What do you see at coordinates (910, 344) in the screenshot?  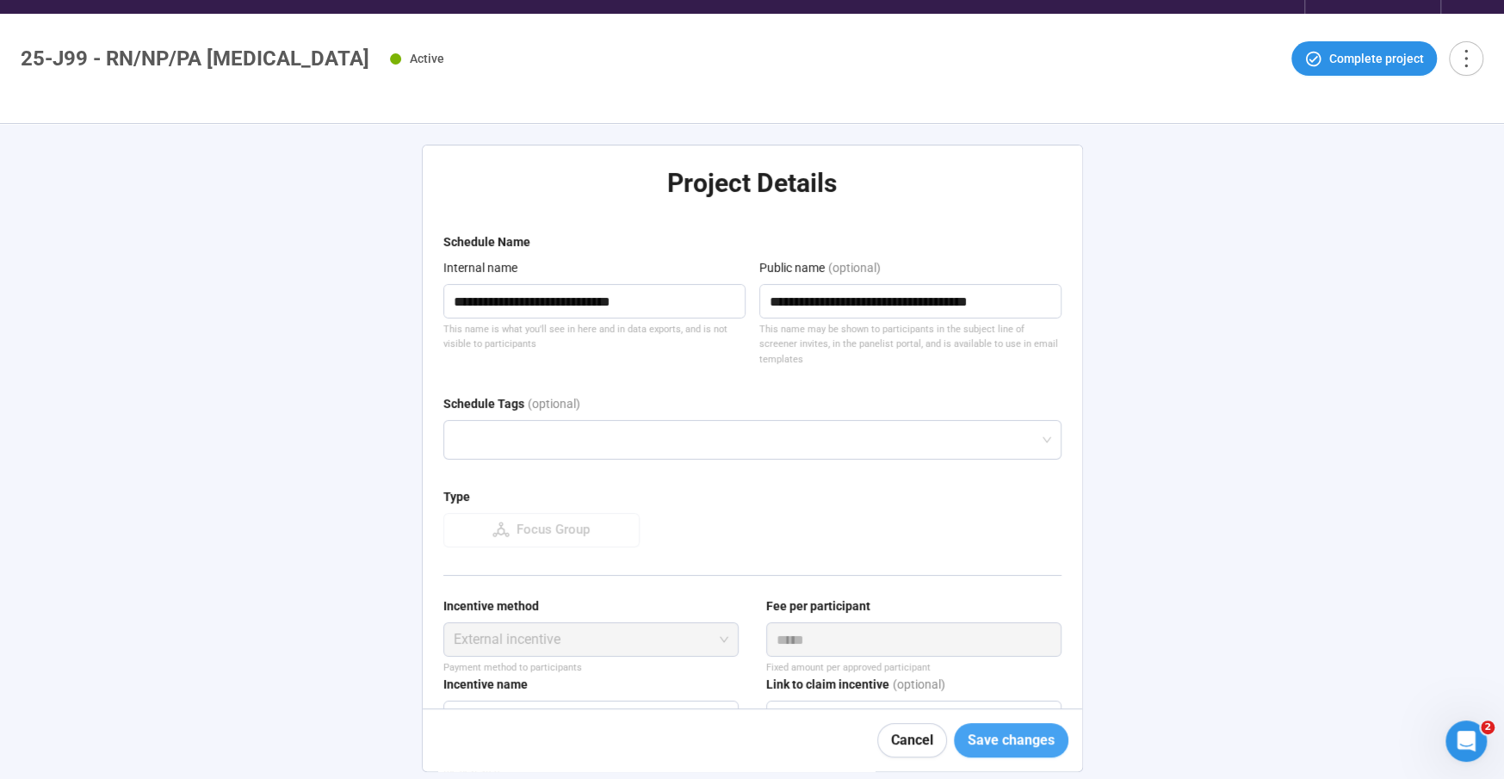 I see `div: This name may be shown to participants in the subject line of screener invites, in the panelist p...` at bounding box center [910, 344].